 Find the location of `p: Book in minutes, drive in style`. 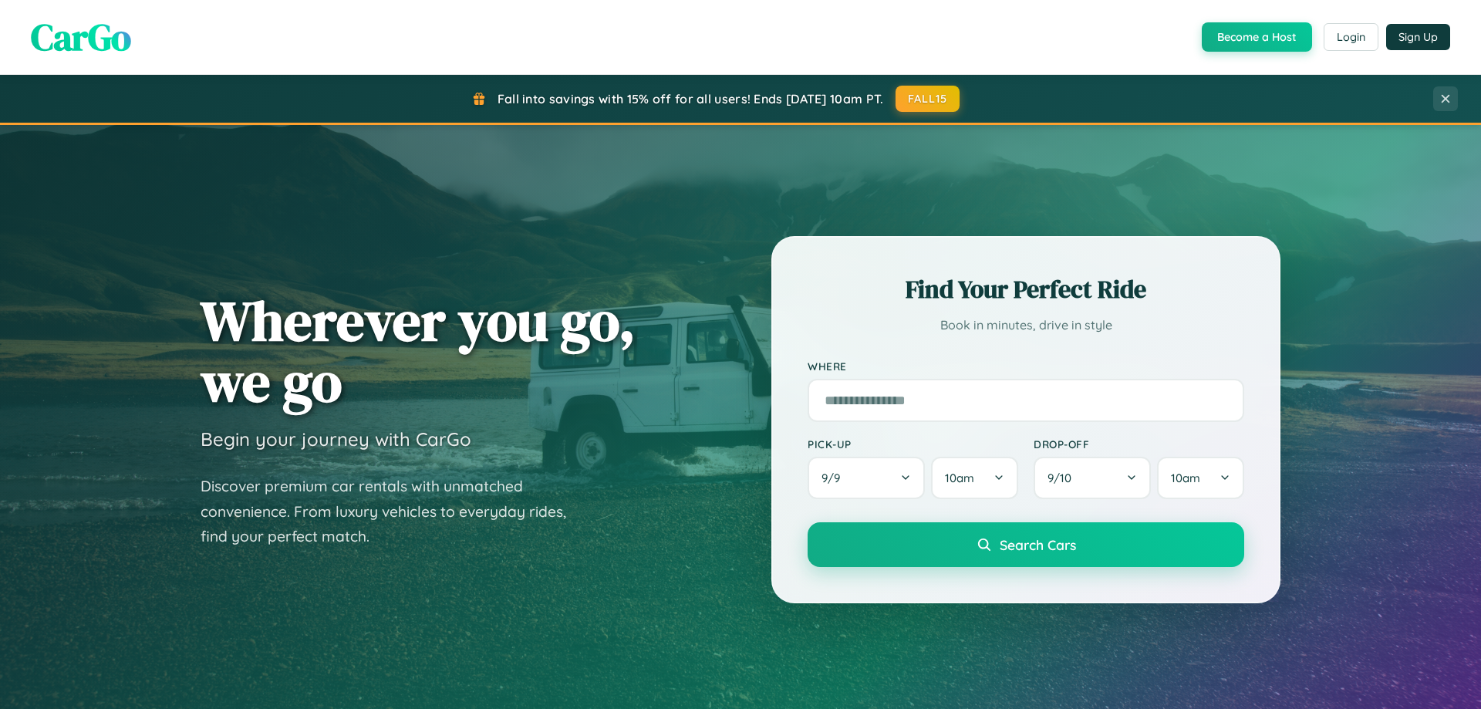

p: Book in minutes, drive in style is located at coordinates (1026, 325).